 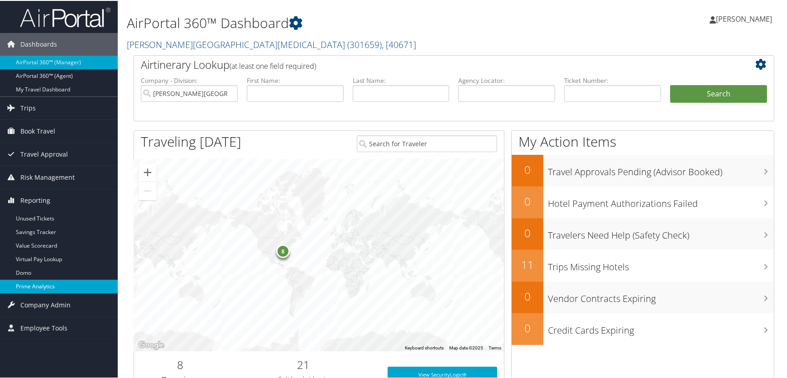 What do you see at coordinates (303, 364) in the screenshot?
I see `h2: 21` at bounding box center [303, 364].